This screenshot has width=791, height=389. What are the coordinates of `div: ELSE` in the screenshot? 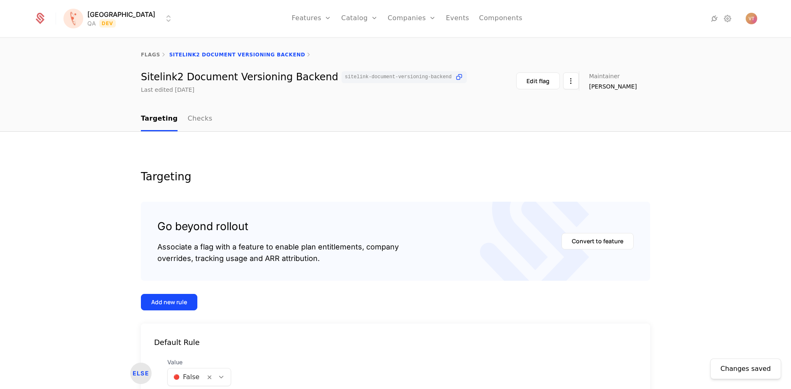 It's located at (141, 374).